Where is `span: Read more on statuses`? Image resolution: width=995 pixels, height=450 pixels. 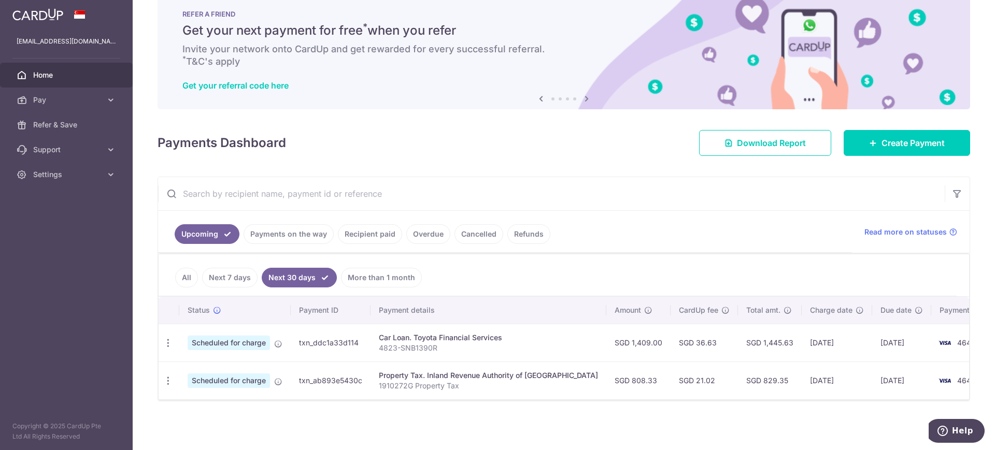
span: Read more on statuses is located at coordinates (905, 232).